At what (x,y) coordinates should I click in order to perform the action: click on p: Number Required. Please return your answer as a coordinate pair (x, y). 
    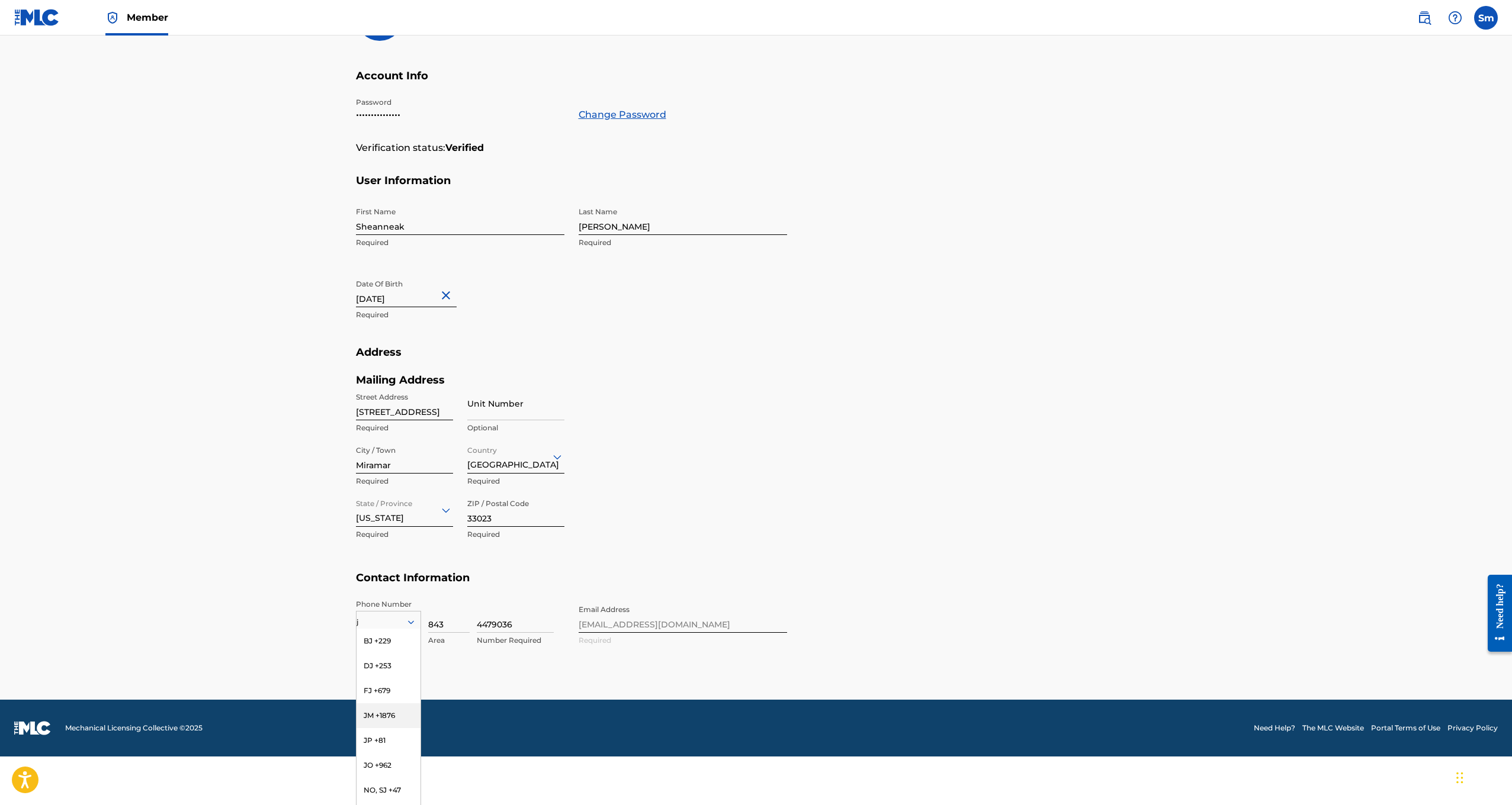
    Looking at the image, I should click on (515, 641).